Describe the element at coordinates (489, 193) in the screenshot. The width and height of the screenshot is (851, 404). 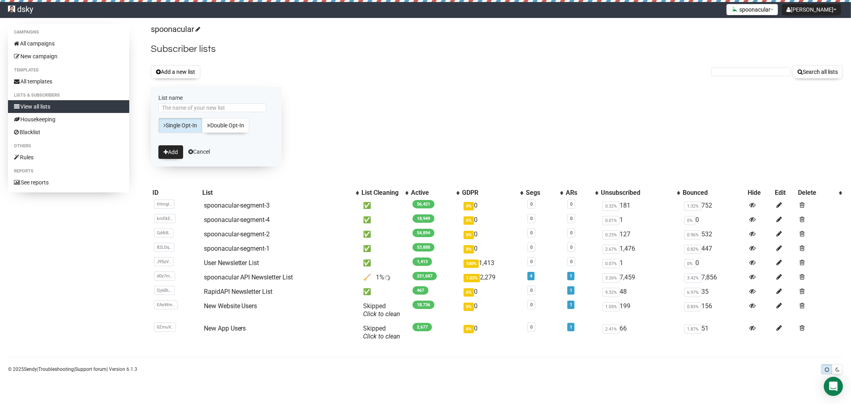
I see `div: GDPR` at that location.